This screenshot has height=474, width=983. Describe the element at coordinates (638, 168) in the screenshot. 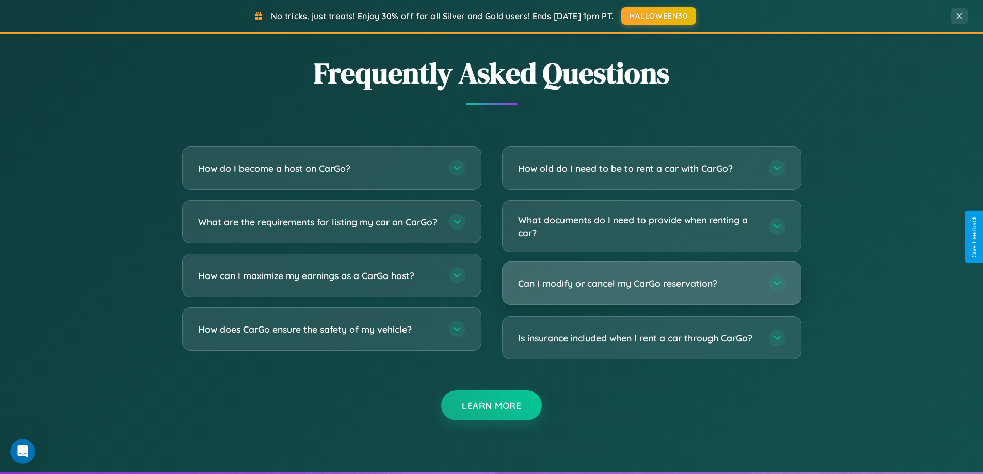

I see `h3: How old do I need to be to rent a car with CarGo?` at that location.